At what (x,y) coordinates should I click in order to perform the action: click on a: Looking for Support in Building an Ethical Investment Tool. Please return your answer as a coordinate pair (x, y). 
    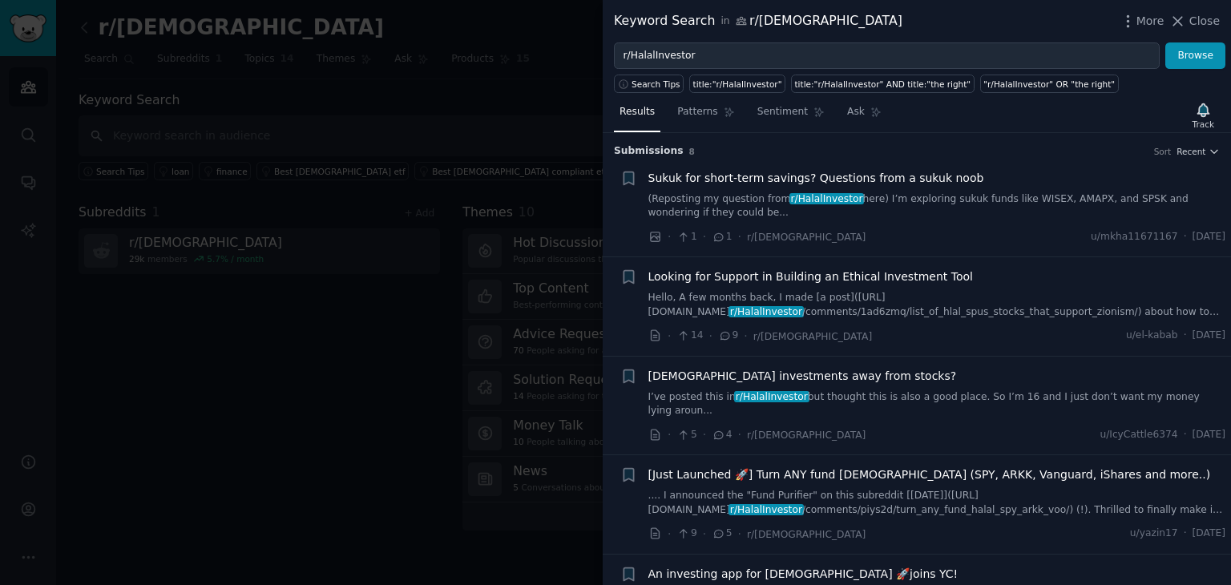
    Looking at the image, I should click on (810, 277).